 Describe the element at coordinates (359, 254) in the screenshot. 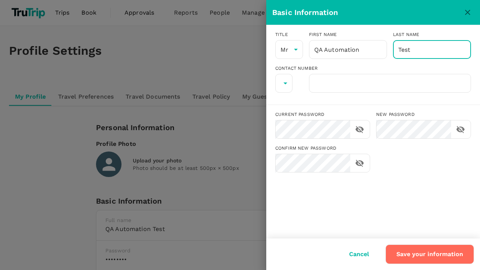

I see `button: Cancel` at that location.